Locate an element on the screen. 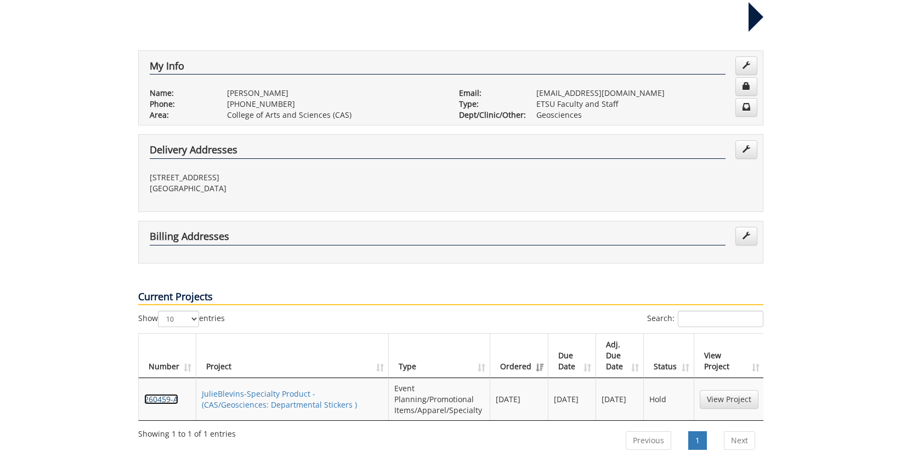 The image size is (901, 469). a: Next is located at coordinates (739, 441).